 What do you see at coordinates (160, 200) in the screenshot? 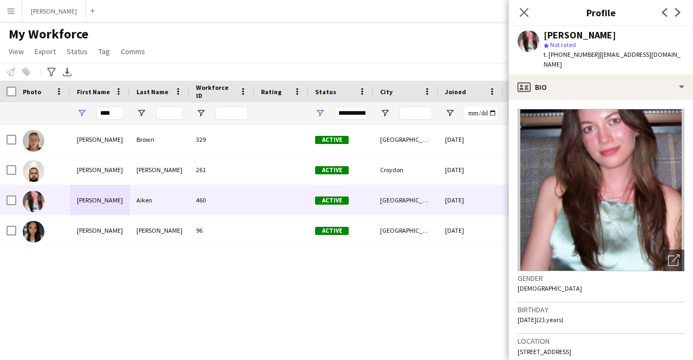
I see `div: Aiken` at bounding box center [160, 200].